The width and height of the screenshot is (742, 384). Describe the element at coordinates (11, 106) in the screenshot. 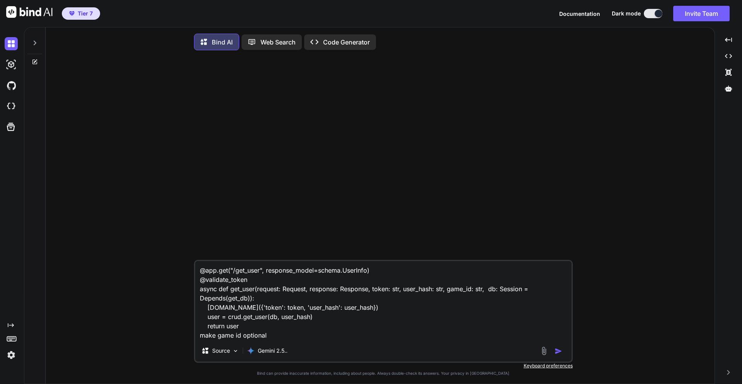

I see `img: cloudideIcon` at that location.